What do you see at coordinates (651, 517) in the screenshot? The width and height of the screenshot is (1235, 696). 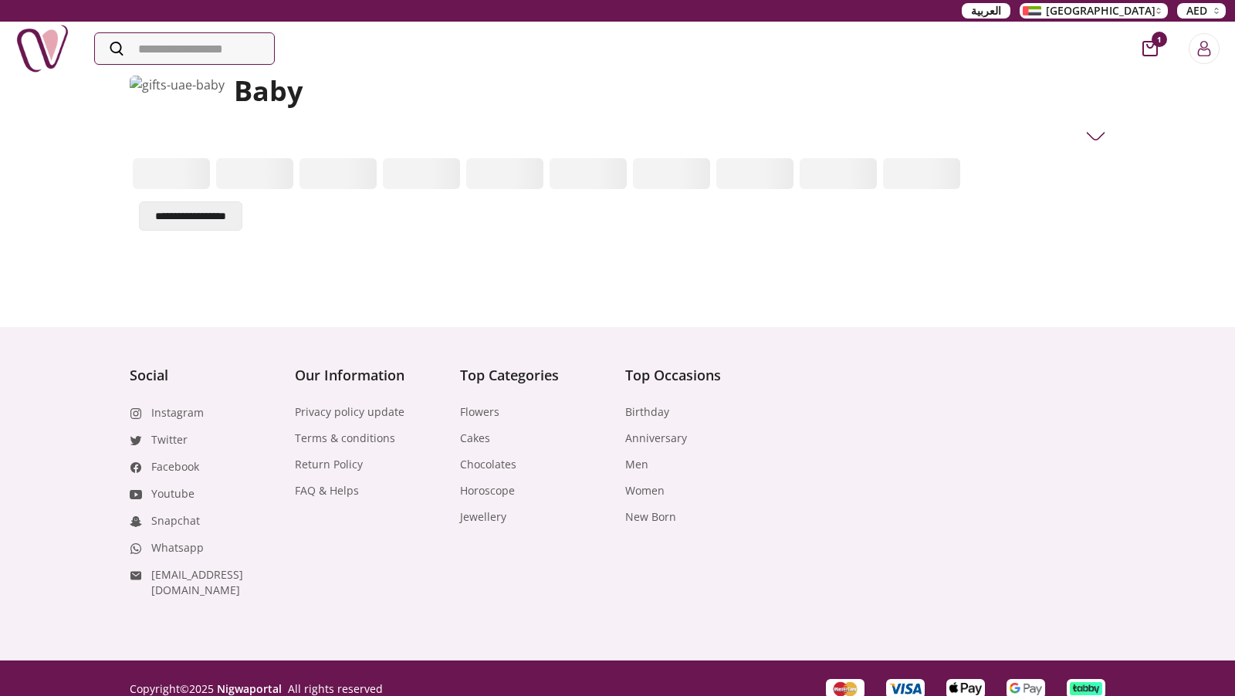 I see `a: New Born` at bounding box center [651, 517].